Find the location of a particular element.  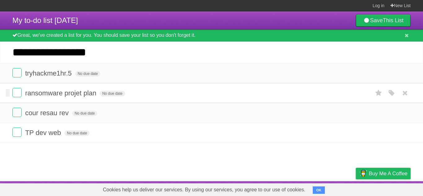

a: Suggest a feature is located at coordinates (391, 189).